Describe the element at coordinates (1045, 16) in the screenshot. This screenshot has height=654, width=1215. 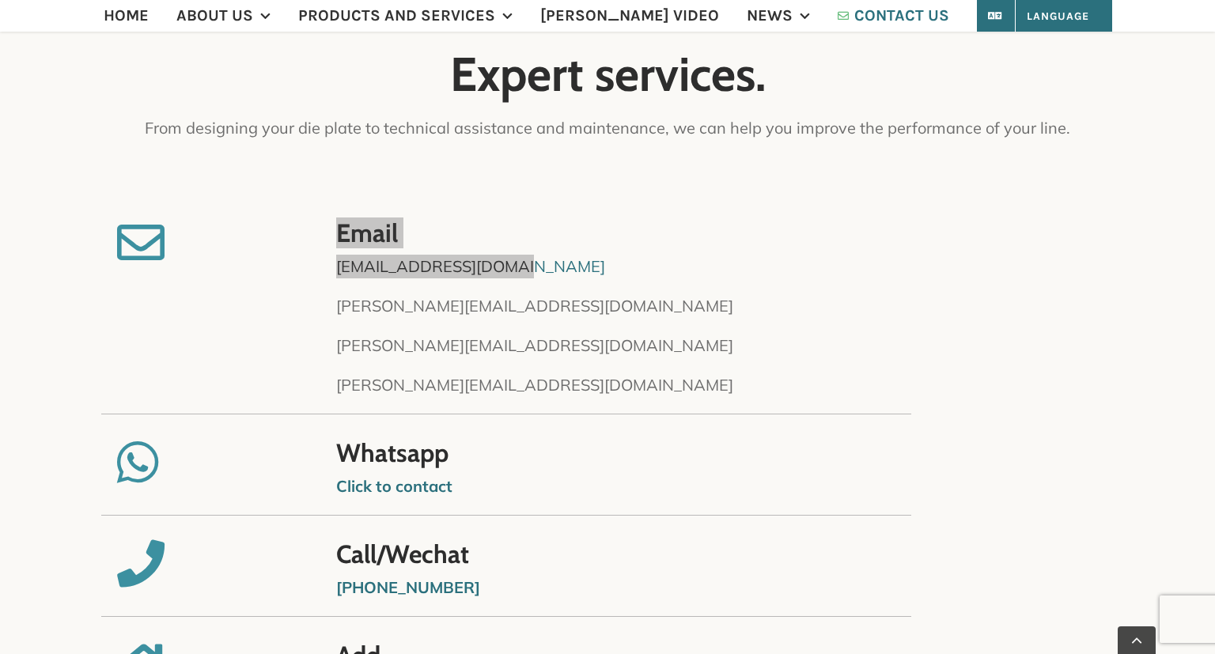
I see `span: Language` at that location.